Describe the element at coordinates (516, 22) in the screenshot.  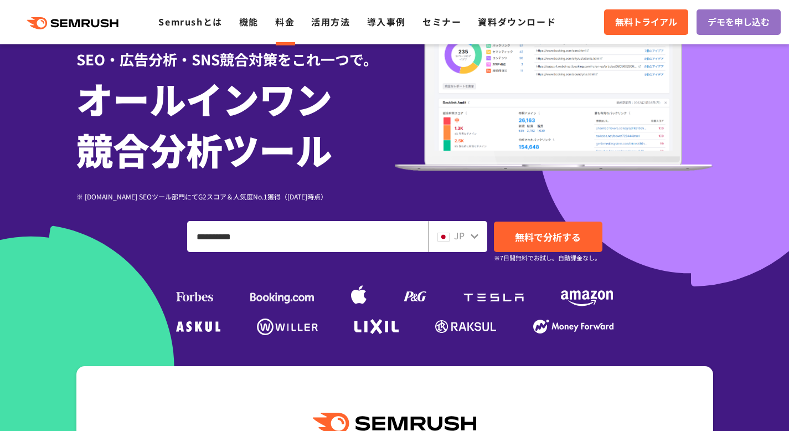
I see `a: 資料ダウンロード` at that location.